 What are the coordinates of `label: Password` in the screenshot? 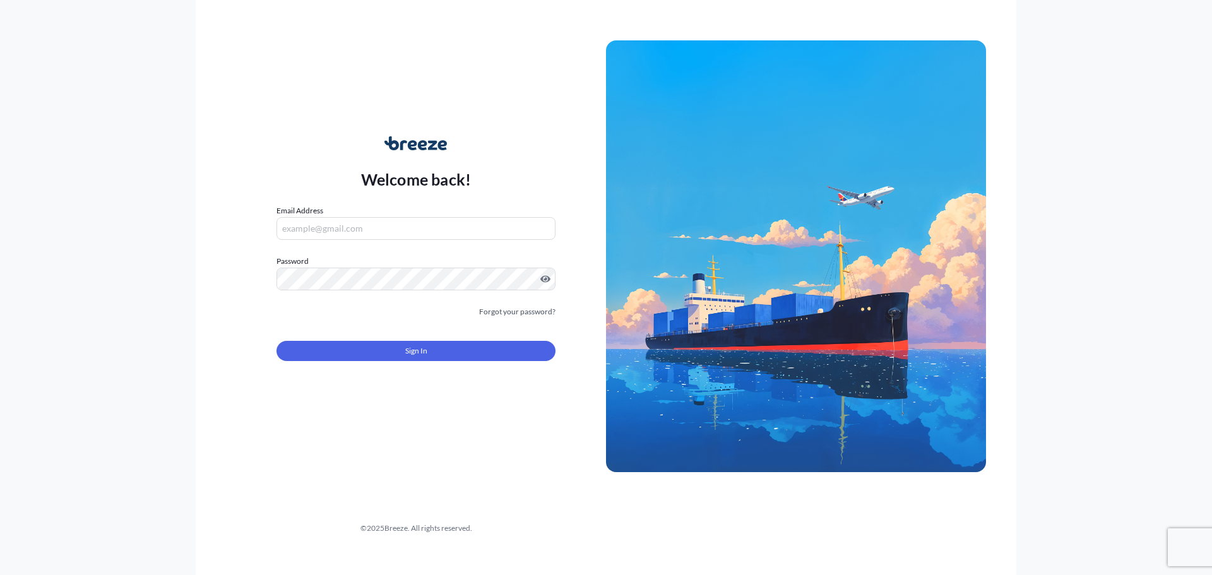 It's located at (416, 261).